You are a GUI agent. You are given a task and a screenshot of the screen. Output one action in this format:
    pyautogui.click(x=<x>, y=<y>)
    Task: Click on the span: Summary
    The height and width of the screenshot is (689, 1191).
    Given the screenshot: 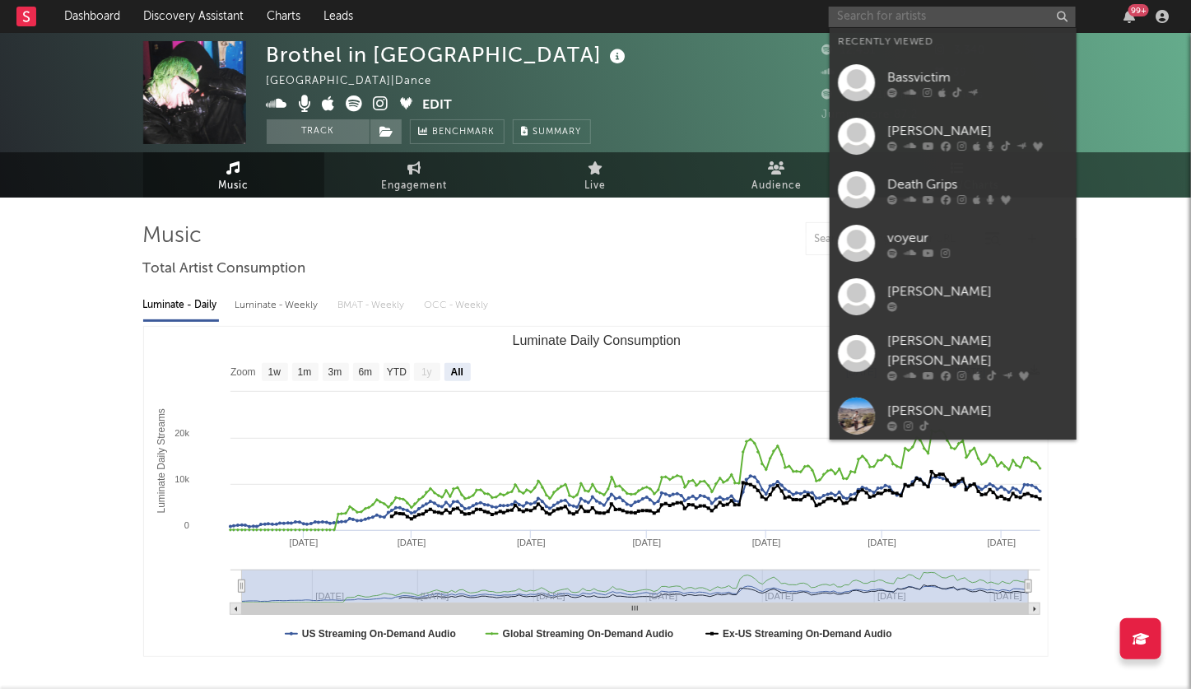 What is the action you would take?
    pyautogui.click(x=557, y=132)
    